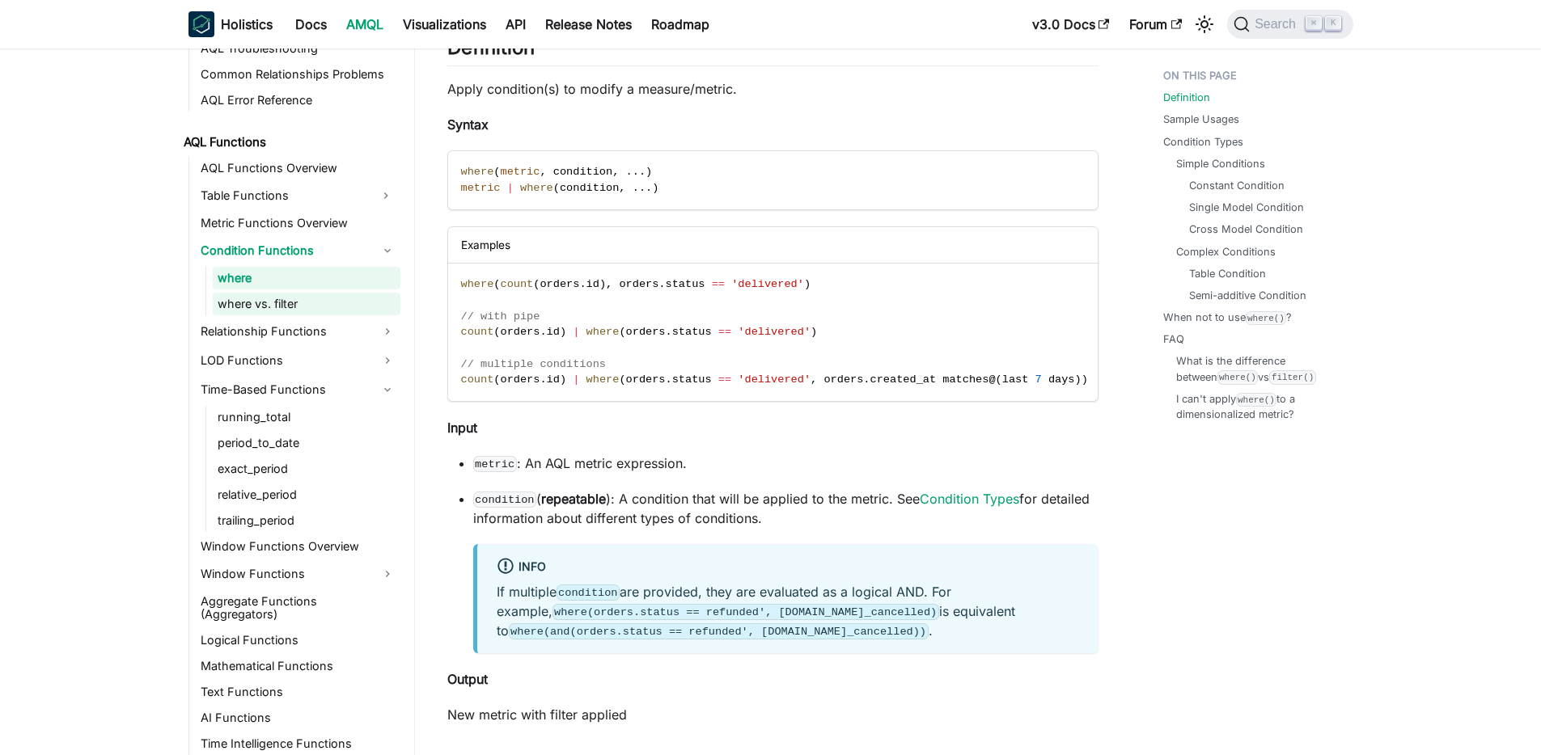  Describe the element at coordinates (311, 24) in the screenshot. I see `a: Docs` at that location.